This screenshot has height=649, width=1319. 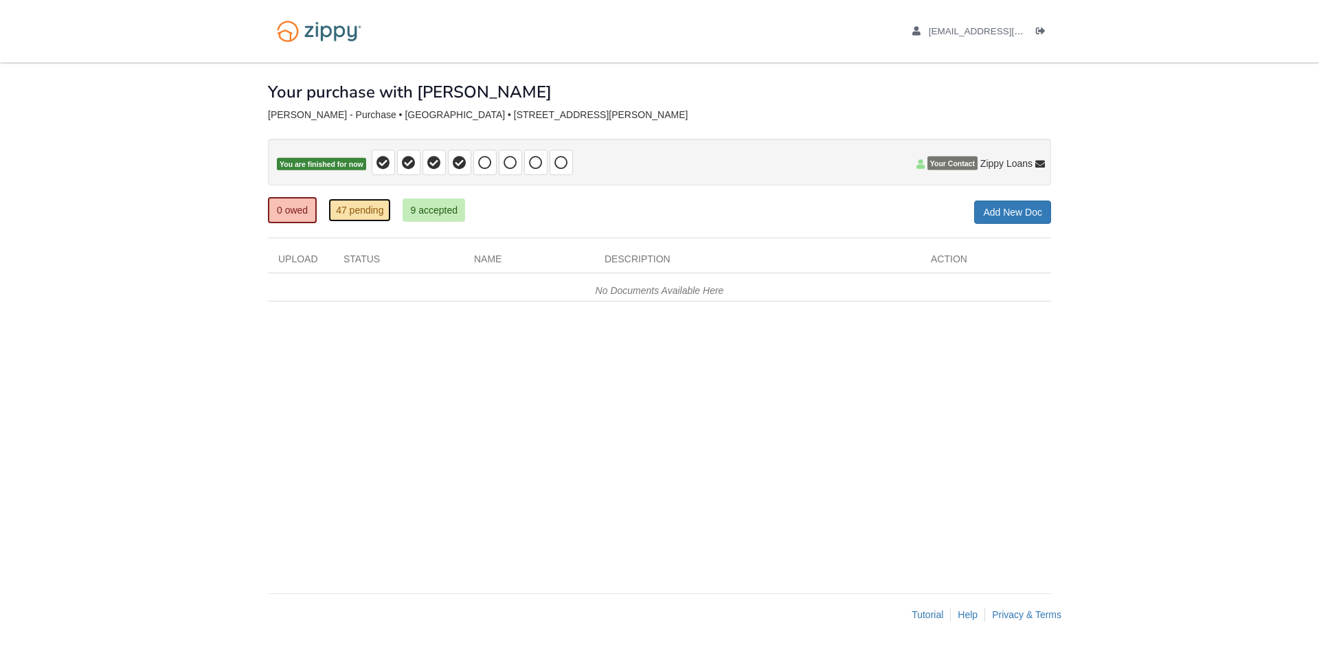 What do you see at coordinates (292, 210) in the screenshot?
I see `a: 0 owed` at bounding box center [292, 210].